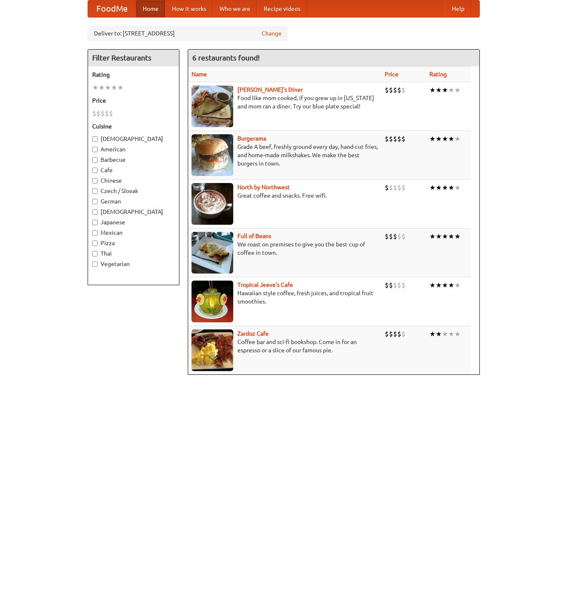 This screenshot has height=590, width=567. Describe the element at coordinates (212, 253) in the screenshot. I see `img: beans.jpg` at that location.